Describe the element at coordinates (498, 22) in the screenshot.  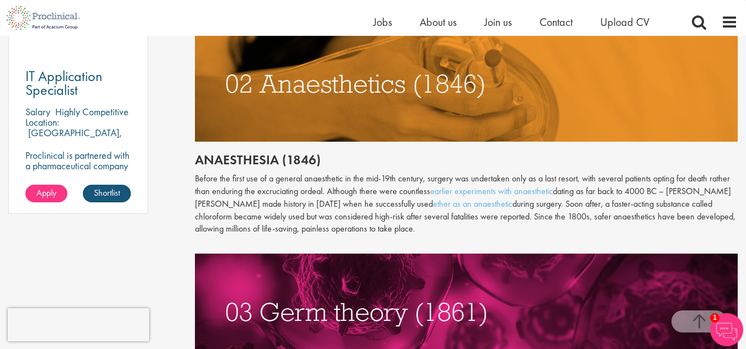
I see `a: Join us` at that location.